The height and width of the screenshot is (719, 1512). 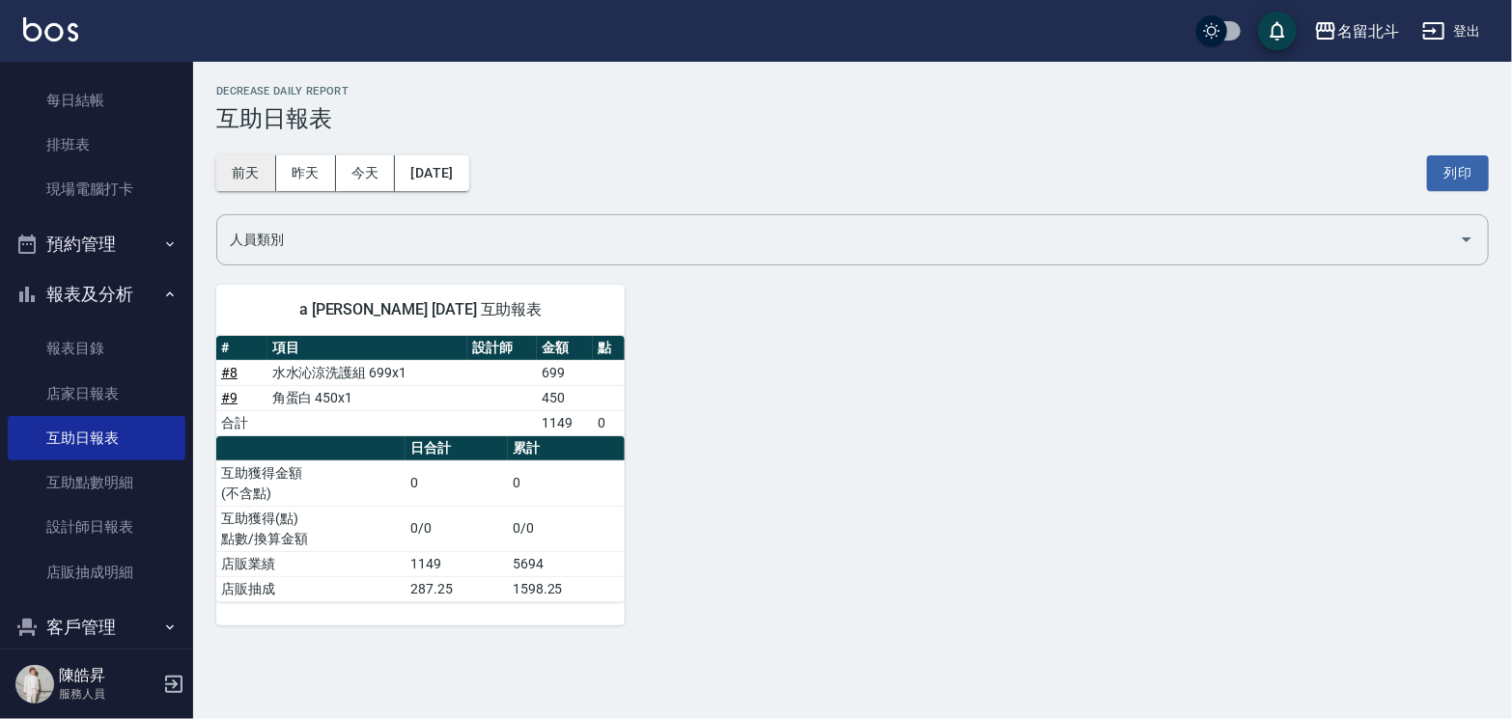 What do you see at coordinates (311, 528) in the screenshot?
I see `td: 互助獲得(點) 點數/換算金額` at bounding box center [311, 528].